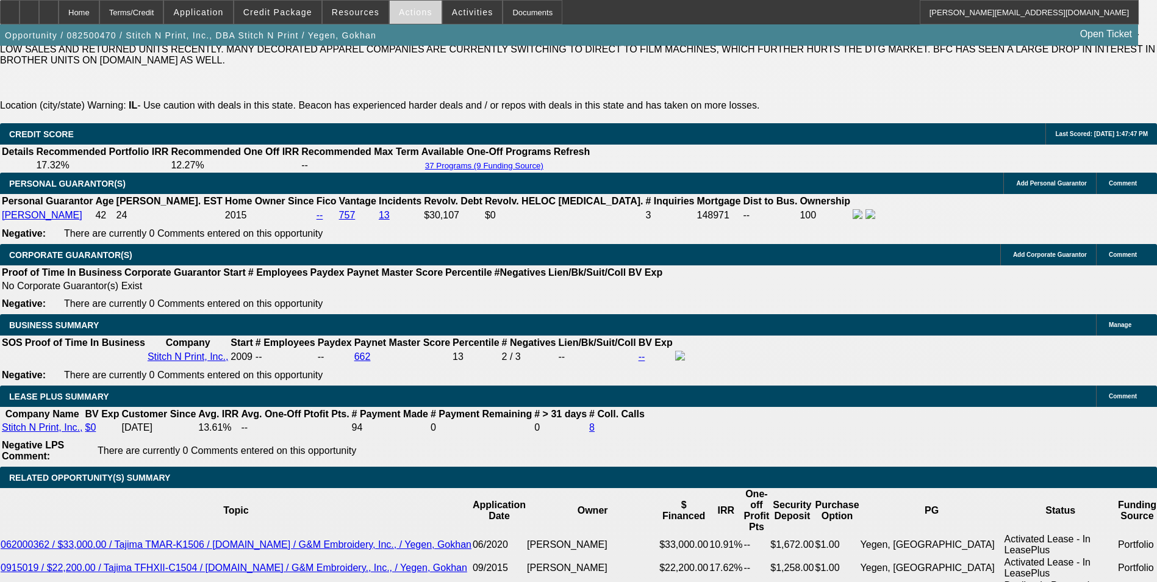 This screenshot has height=582, width=1157. I want to click on img: facebook-icon.png, so click(680, 356).